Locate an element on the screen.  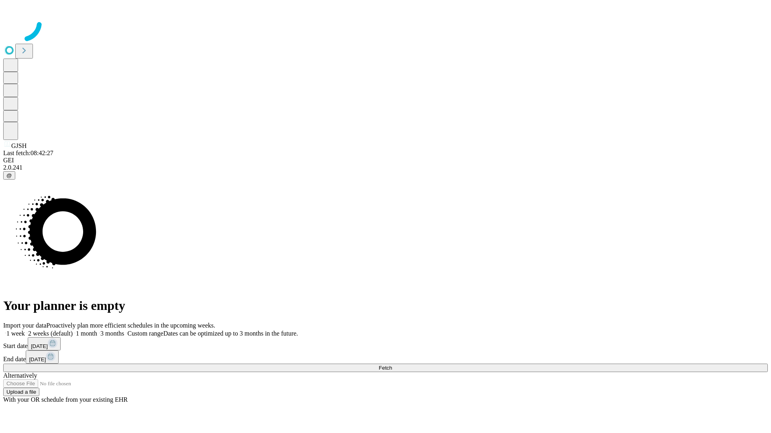
div: 2.0.241 is located at coordinates (385, 168).